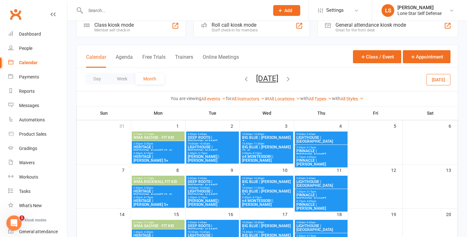 This screenshot has height=237, width=467. What do you see at coordinates (321, 157) in the screenshot?
I see `span: 3:15pm` at bounding box center [321, 157].